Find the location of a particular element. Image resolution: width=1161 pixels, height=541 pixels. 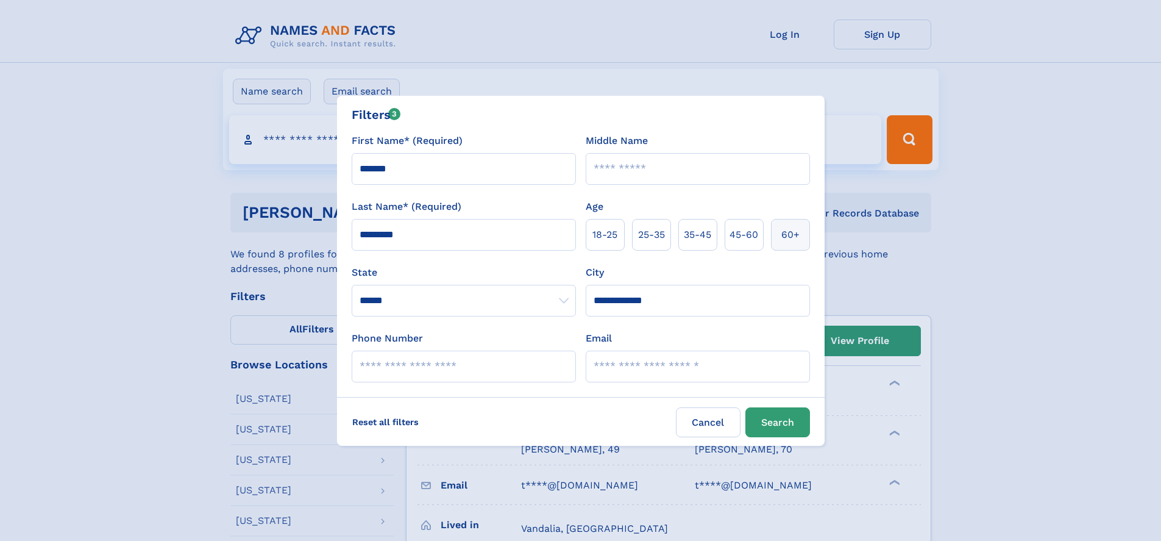

label: Reset all filters is located at coordinates (385, 422).